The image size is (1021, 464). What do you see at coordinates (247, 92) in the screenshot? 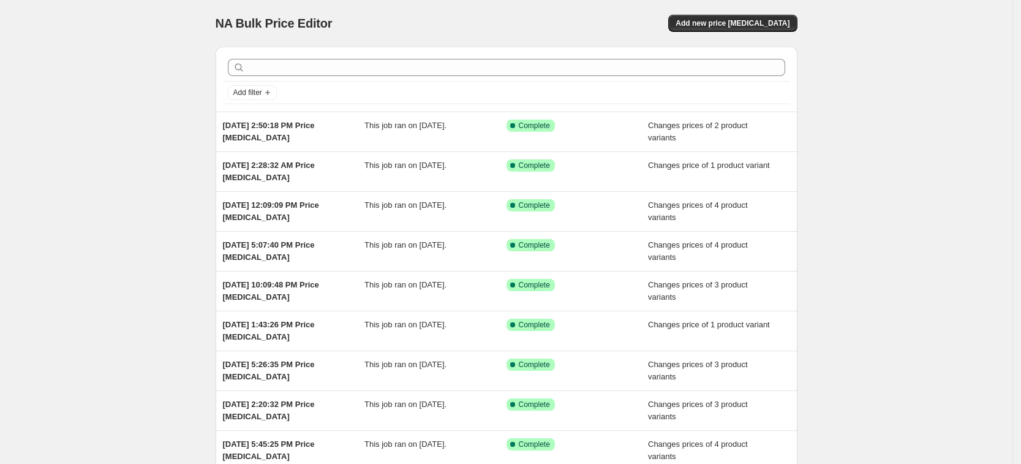
I see `span: Add filter` at bounding box center [247, 92].